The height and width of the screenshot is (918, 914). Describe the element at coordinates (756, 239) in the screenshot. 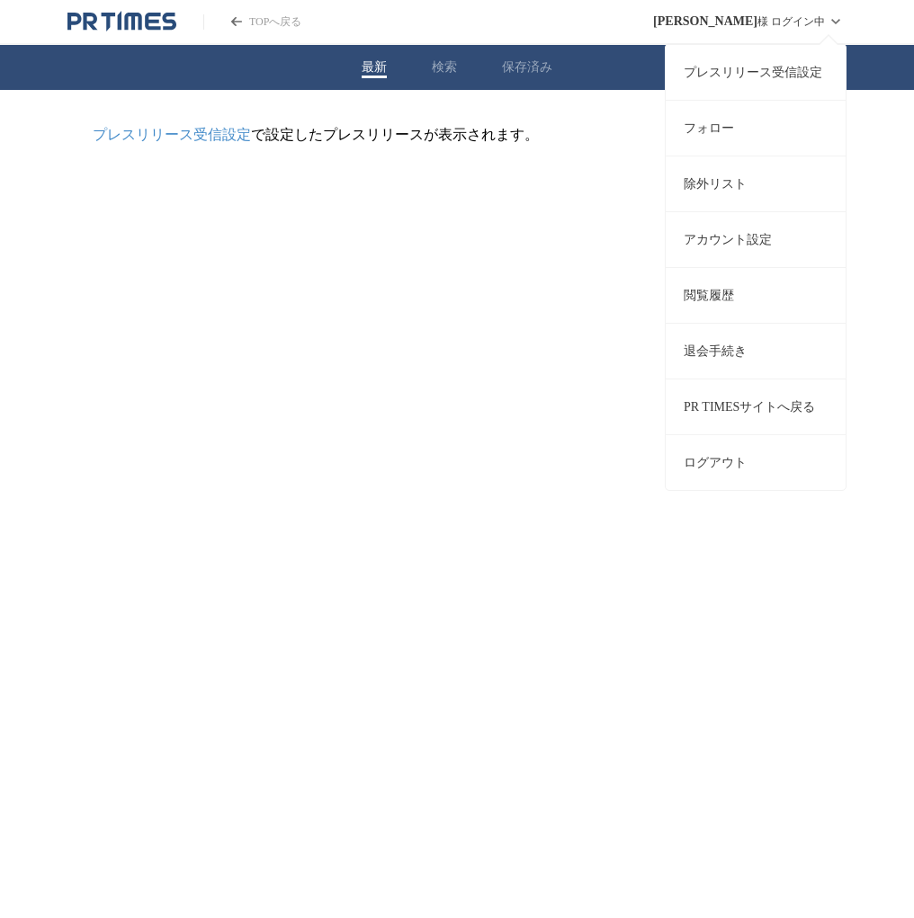

I see `a: アカウント設定` at that location.